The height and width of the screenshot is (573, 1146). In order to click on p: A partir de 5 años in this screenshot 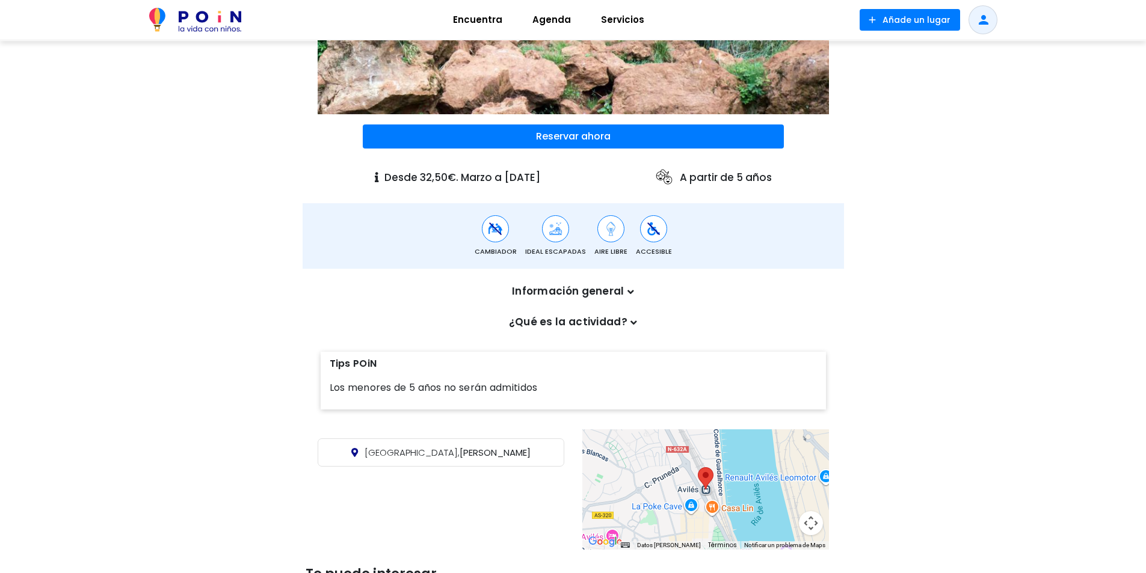, I will do `click(713, 177)`.